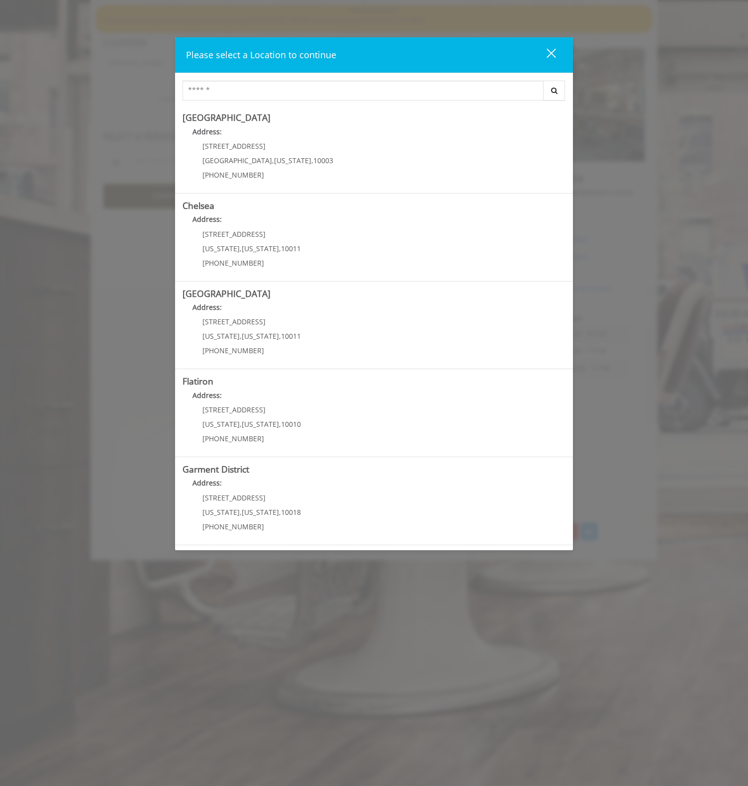 Image resolution: width=748 pixels, height=786 pixels. I want to click on i: Search button, so click(554, 91).